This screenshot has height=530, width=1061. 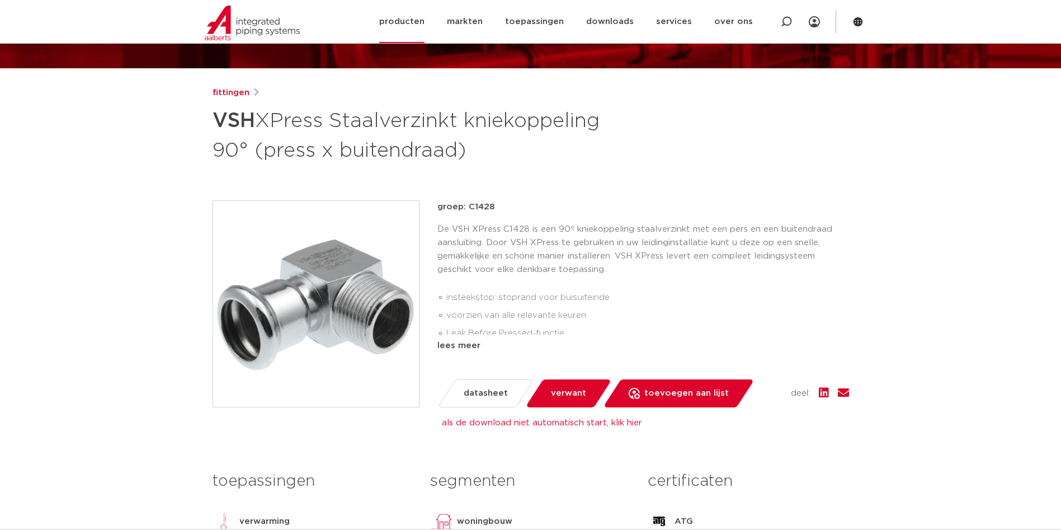 What do you see at coordinates (486, 393) in the screenshot?
I see `span: datasheet` at bounding box center [486, 393].